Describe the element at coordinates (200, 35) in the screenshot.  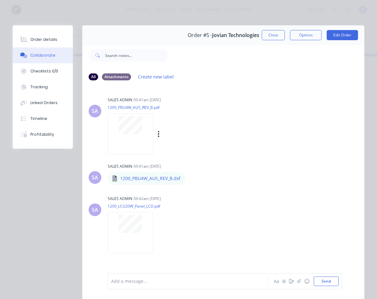
I see `span: Order #5 -` at that location.